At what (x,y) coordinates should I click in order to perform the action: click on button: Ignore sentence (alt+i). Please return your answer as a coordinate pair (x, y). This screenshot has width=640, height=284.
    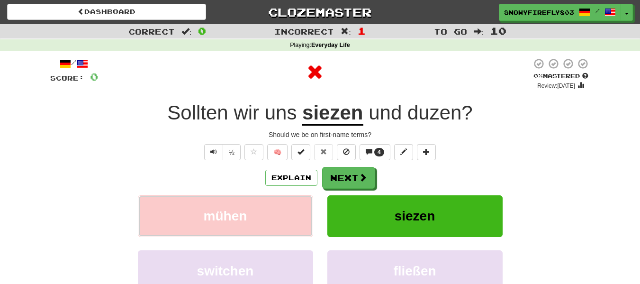
    Looking at the image, I should click on (346, 152).